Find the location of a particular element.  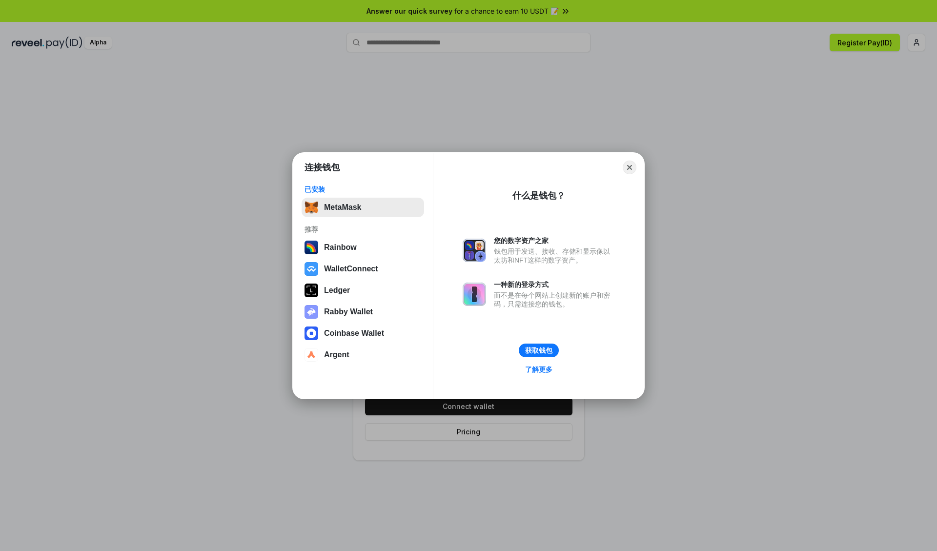

img: svg+xml,%3Csvg%20xmlns%3D%22http%3A%2F%2Fwww.w3.org%2F2000%2Fsvg%22%20width%3D%2228%22%20height%3... is located at coordinates (312, 291).